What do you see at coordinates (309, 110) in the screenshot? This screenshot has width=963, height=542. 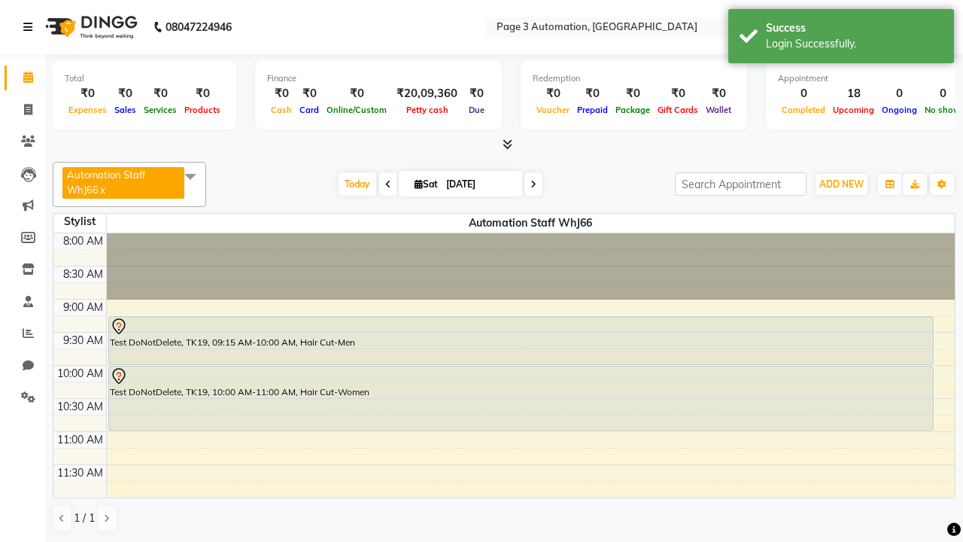 I see `span: Card` at bounding box center [309, 110].